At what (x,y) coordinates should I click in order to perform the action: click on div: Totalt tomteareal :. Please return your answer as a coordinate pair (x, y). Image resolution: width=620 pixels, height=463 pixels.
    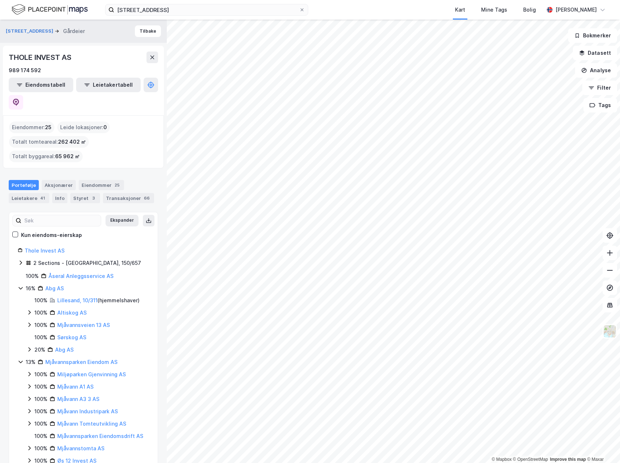
    Looking at the image, I should click on (49, 142).